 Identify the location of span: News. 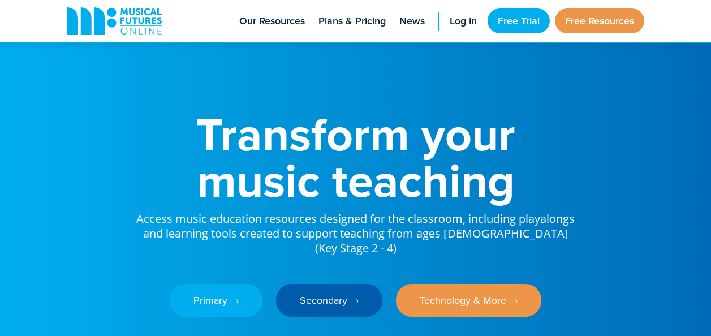
(411, 21).